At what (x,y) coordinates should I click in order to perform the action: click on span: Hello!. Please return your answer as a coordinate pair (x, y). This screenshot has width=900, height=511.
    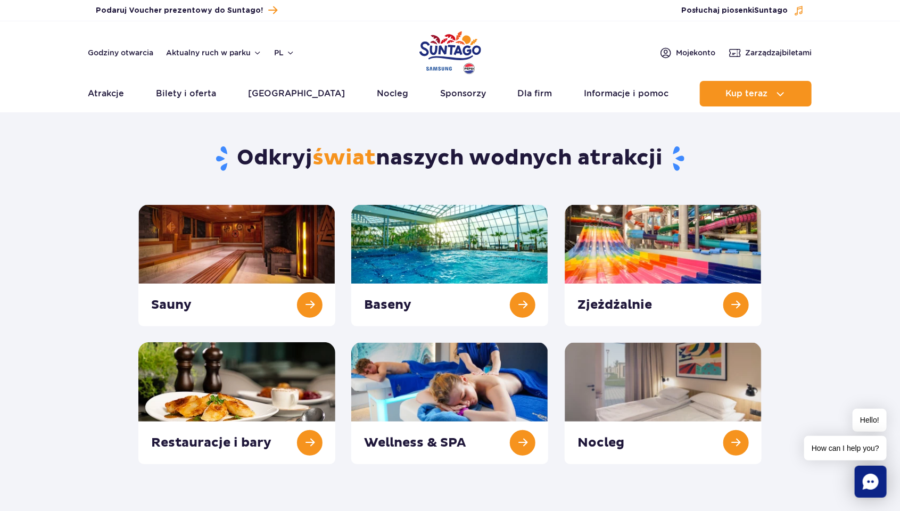
    Looking at the image, I should click on (869, 420).